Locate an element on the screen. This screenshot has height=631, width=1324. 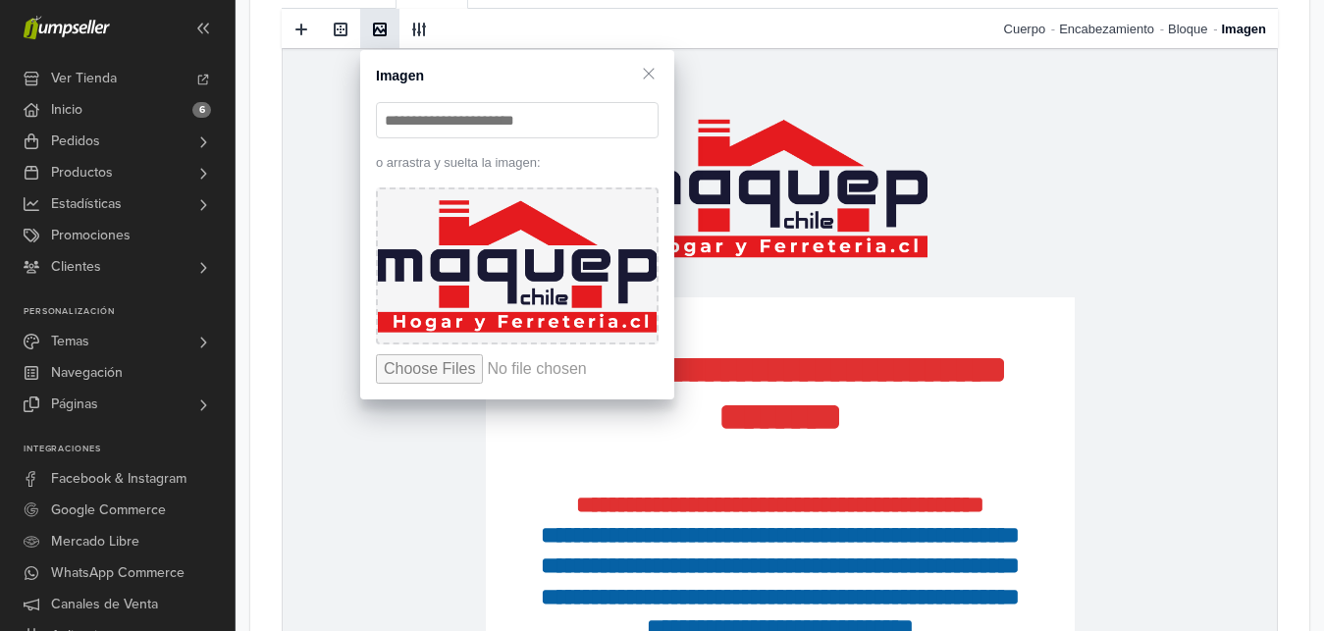
span: WhatsApp Commerce is located at coordinates (118, 573).